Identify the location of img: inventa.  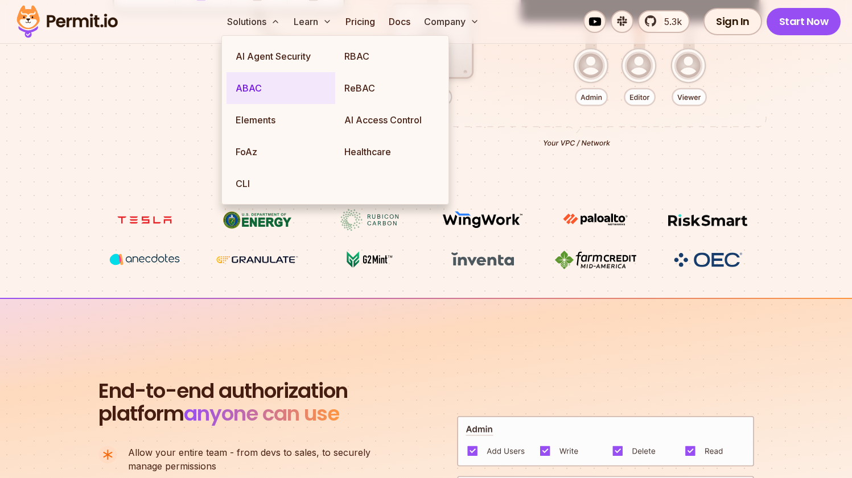
(482, 259).